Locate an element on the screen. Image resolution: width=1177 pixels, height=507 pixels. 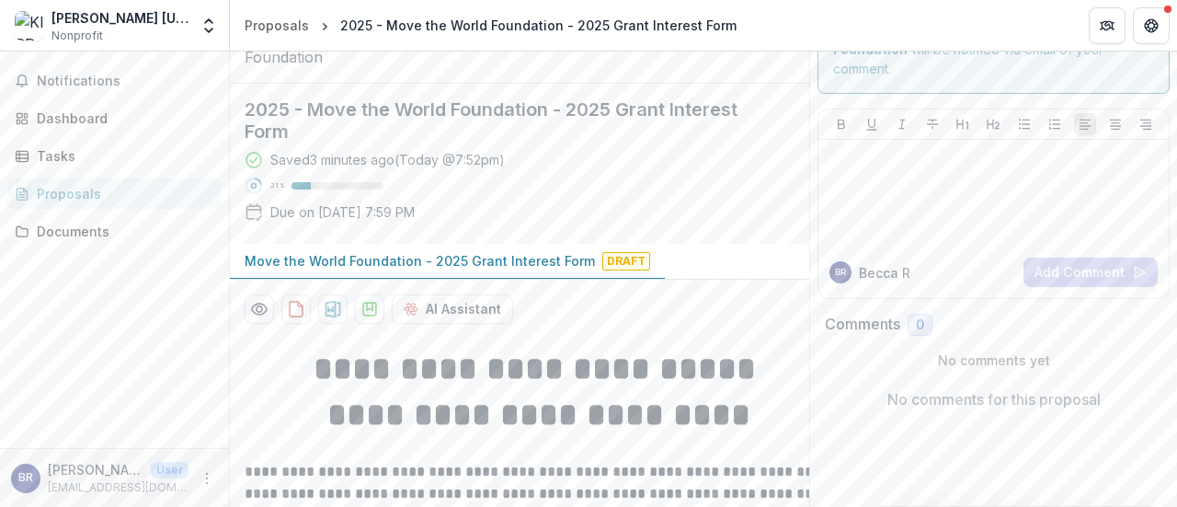
p: No comments yet is located at coordinates (993, 359).